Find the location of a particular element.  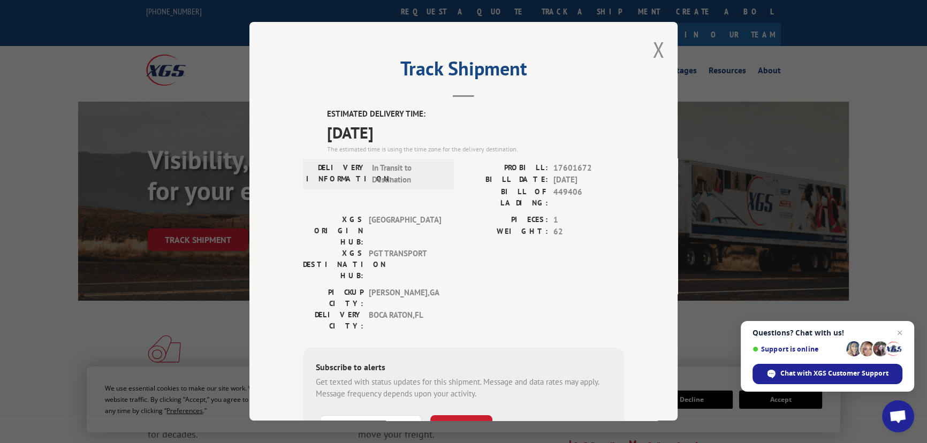

label: DELIVERY CITY: is located at coordinates (333, 320).